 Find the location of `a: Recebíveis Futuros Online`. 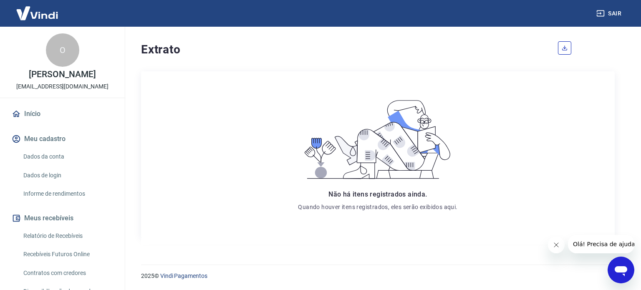

a: Recebíveis Futuros Online is located at coordinates (67, 254).